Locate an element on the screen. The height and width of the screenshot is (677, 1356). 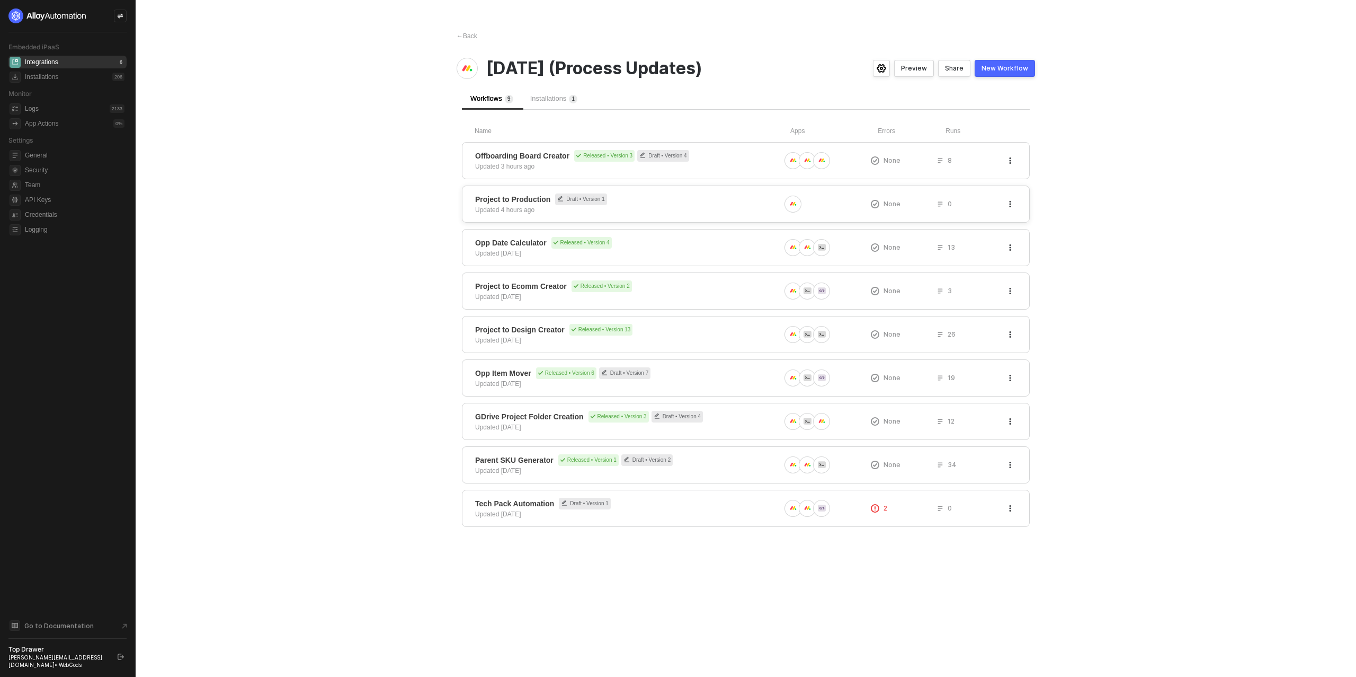
span: 13 is located at coordinates (952, 247).